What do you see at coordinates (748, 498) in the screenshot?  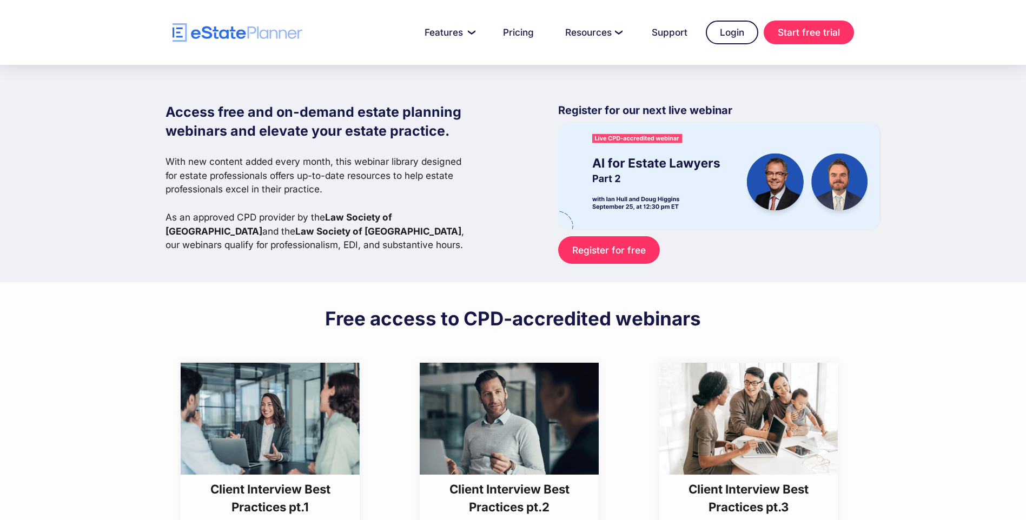 I see `h3: Client Interview Best Practices pt.3` at bounding box center [748, 498].